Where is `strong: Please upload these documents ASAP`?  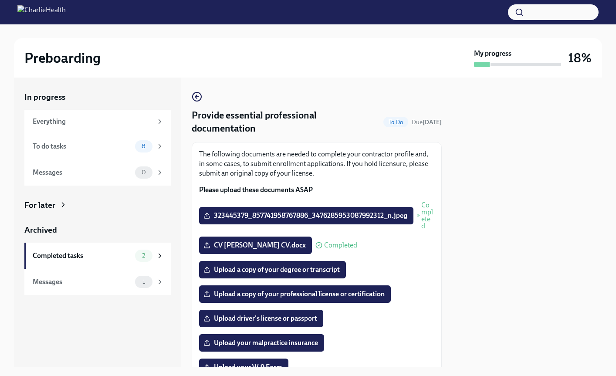
strong: Please upload these documents ASAP is located at coordinates (256, 190).